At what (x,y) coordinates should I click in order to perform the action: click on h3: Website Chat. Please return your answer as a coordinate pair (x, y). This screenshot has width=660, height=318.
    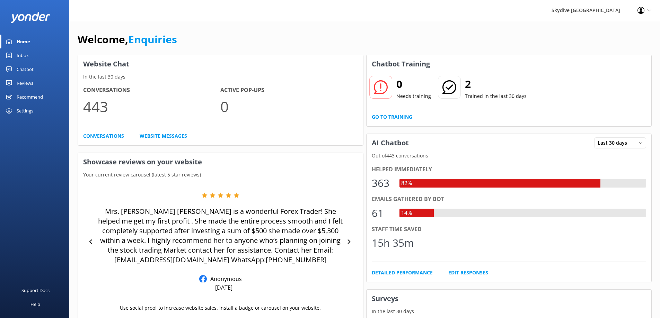
    Looking at the image, I should click on (220, 64).